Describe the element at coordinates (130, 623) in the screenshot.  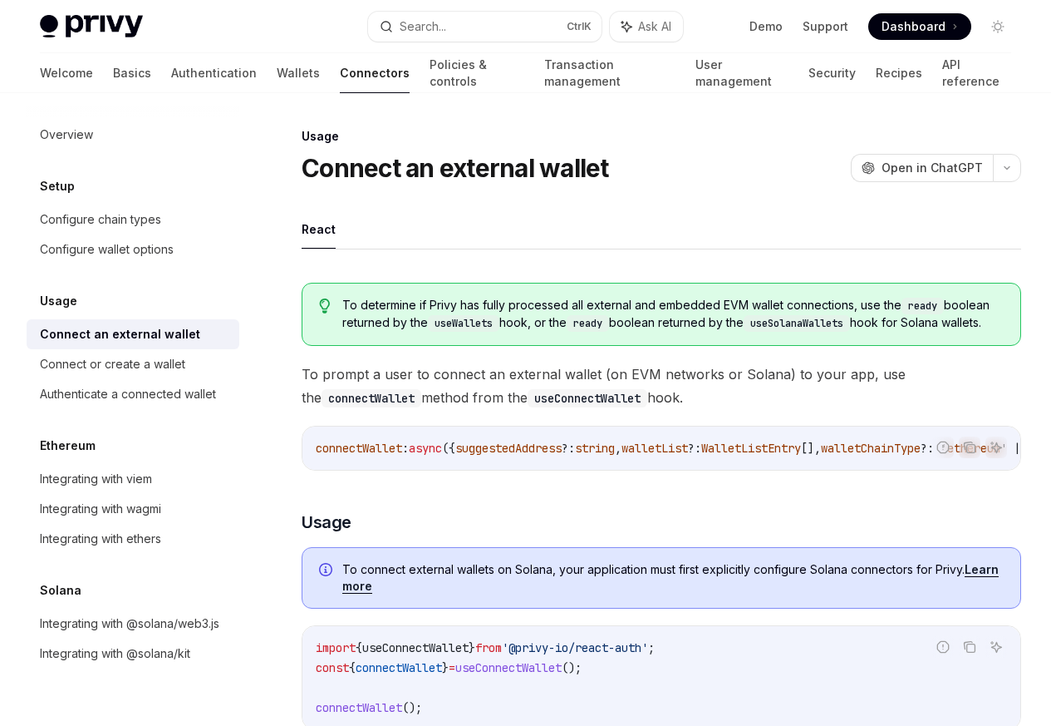
I see `div: Integrating with @solana/web3.js` at that location.